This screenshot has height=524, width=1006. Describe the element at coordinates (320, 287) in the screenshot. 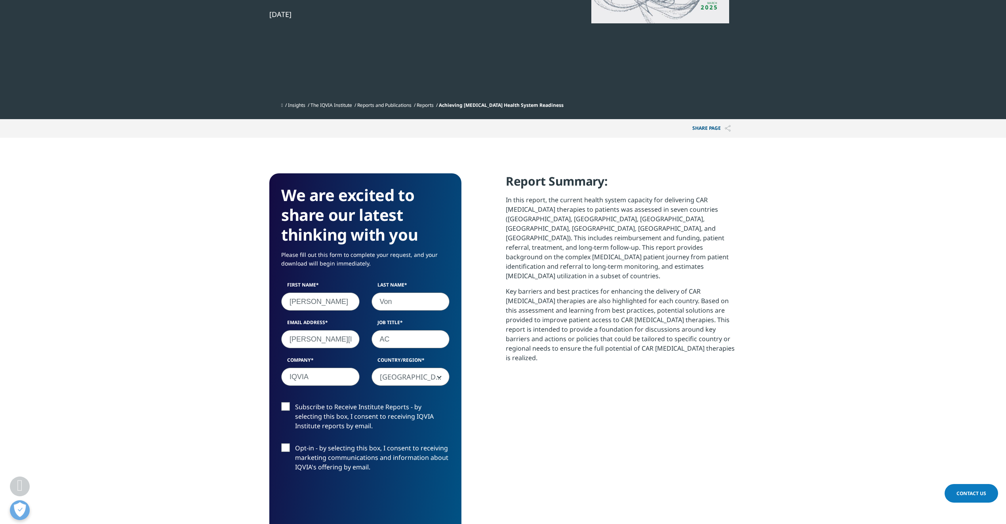

I see `label: First Name` at that location.